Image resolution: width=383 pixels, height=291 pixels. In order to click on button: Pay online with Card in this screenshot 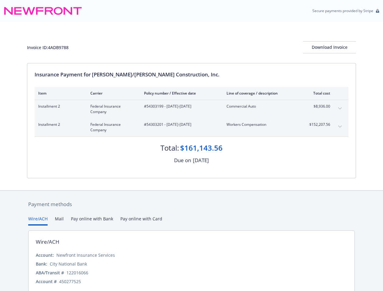, I will do `click(141, 221)`.